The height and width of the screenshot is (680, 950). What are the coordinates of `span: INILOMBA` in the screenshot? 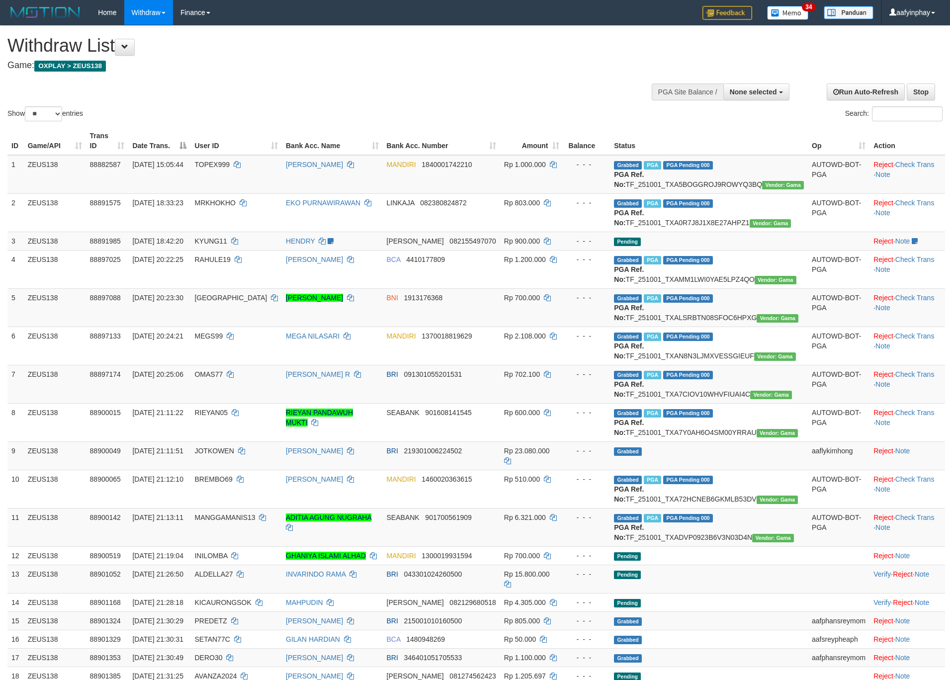 It's located at (211, 556).